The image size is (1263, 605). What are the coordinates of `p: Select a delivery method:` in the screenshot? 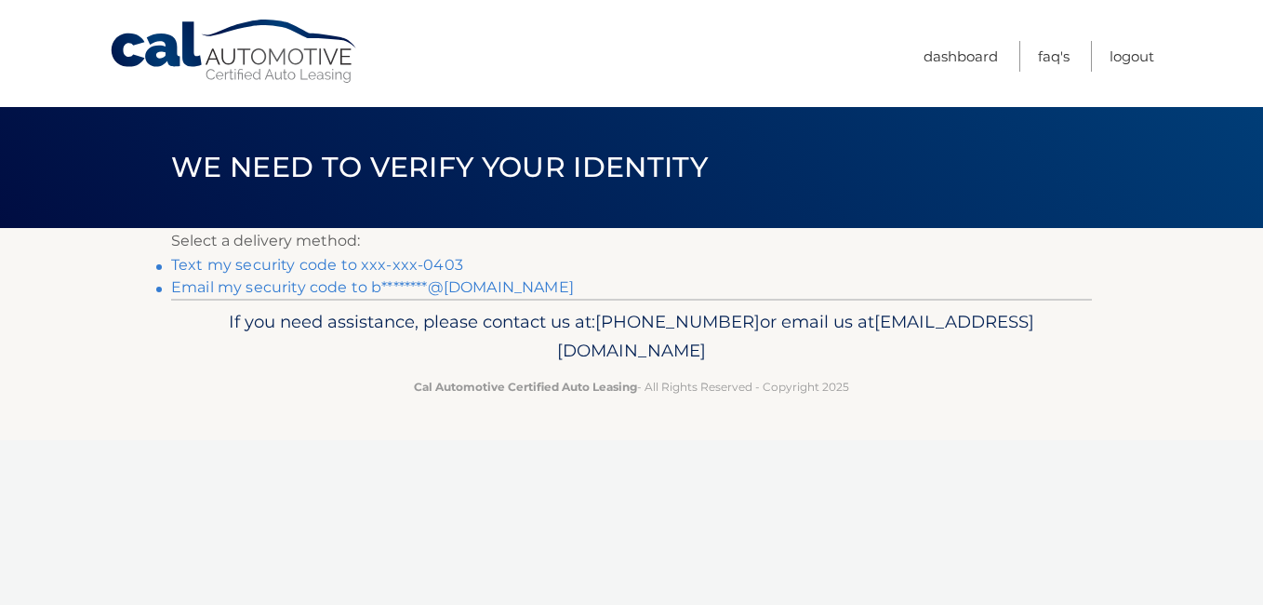 It's located at (632, 241).